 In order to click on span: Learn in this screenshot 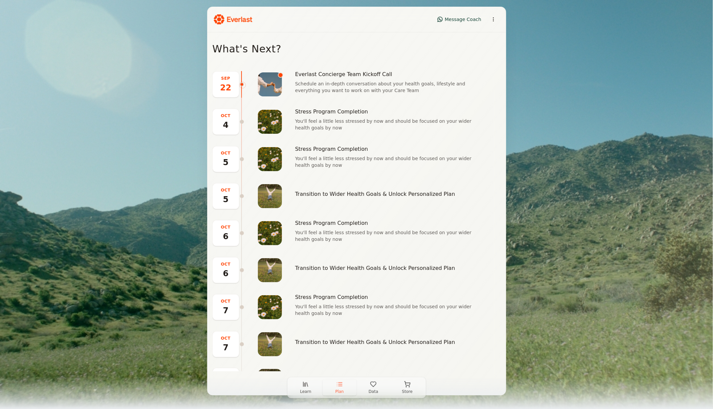, I will do `click(305, 391)`.